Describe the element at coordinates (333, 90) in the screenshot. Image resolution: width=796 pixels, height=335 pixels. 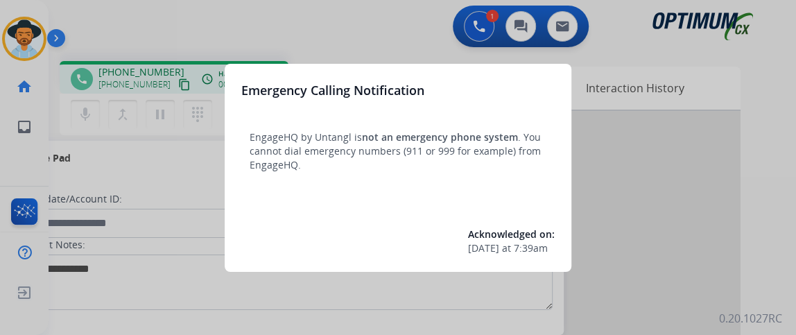
I see `h3: Emergency Calling Notification` at that location.